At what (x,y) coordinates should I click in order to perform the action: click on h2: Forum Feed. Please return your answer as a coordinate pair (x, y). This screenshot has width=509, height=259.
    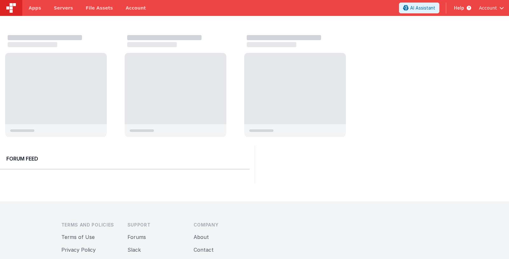
    Looking at the image, I should click on (125, 158).